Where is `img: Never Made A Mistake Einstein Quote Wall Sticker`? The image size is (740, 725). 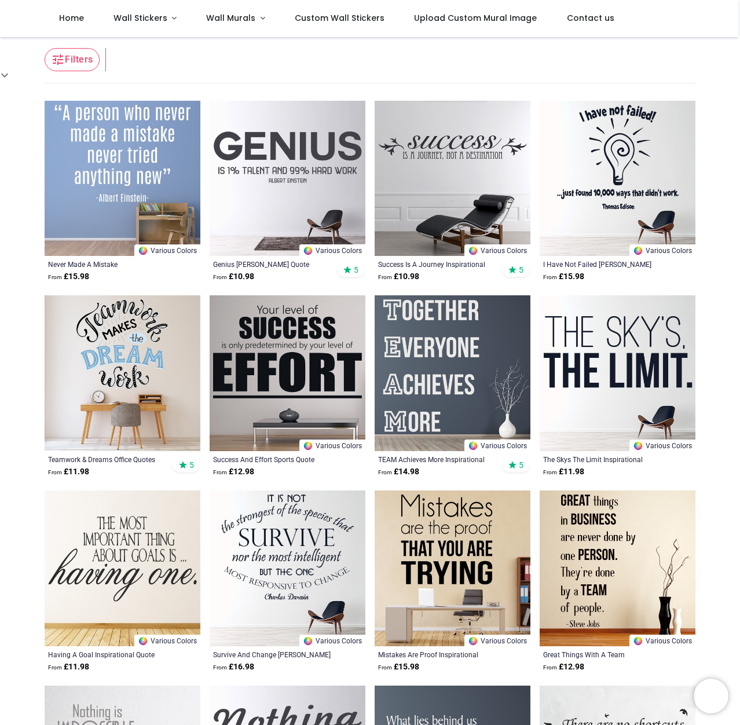
img: Never Made A Mistake Einstein Quote Wall Sticker is located at coordinates (122, 178).